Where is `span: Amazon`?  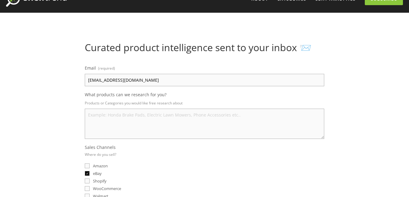
span: Amazon is located at coordinates (100, 166).